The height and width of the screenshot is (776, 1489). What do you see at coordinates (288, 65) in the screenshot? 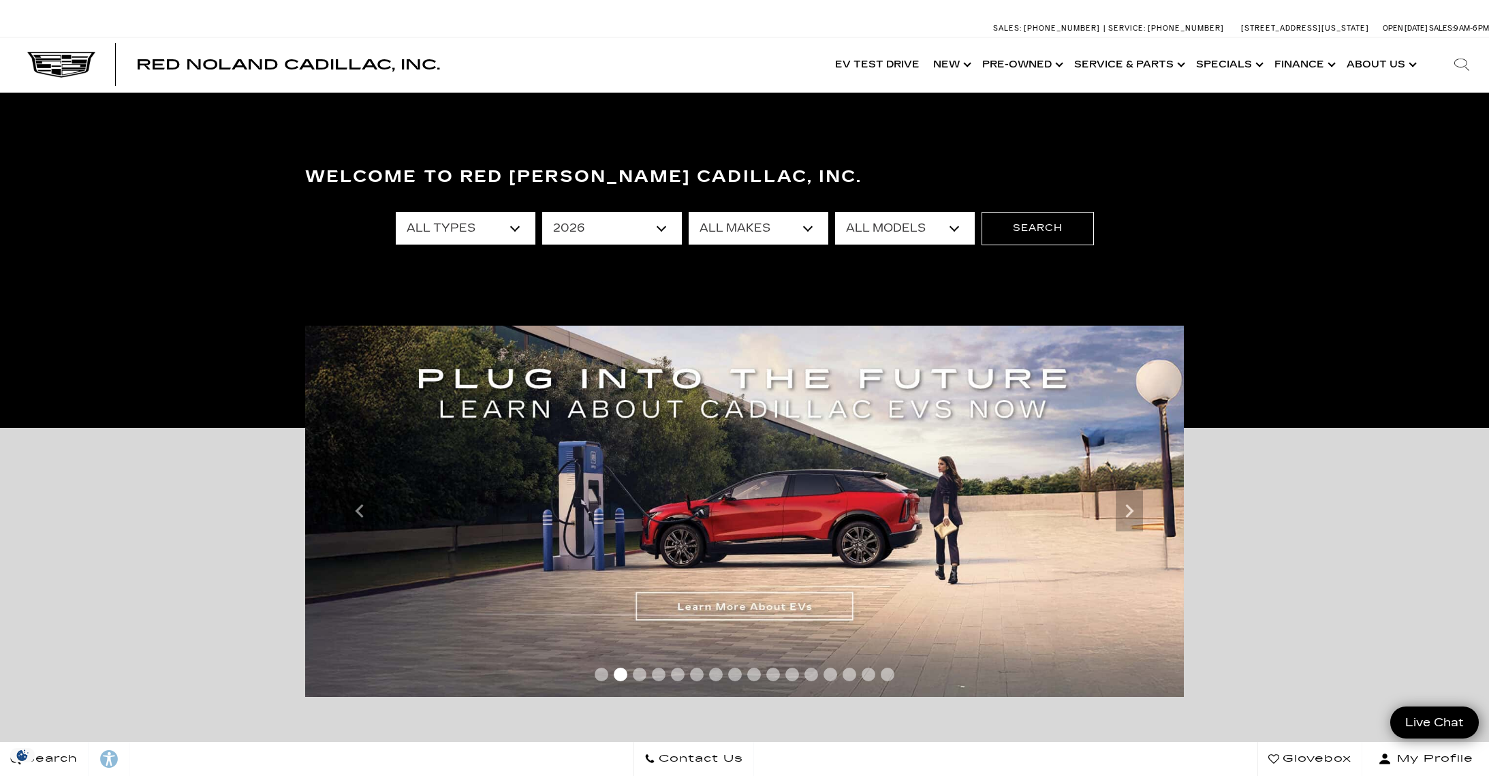
I see `a: Red Noland Cadillac, Inc.` at bounding box center [288, 65].